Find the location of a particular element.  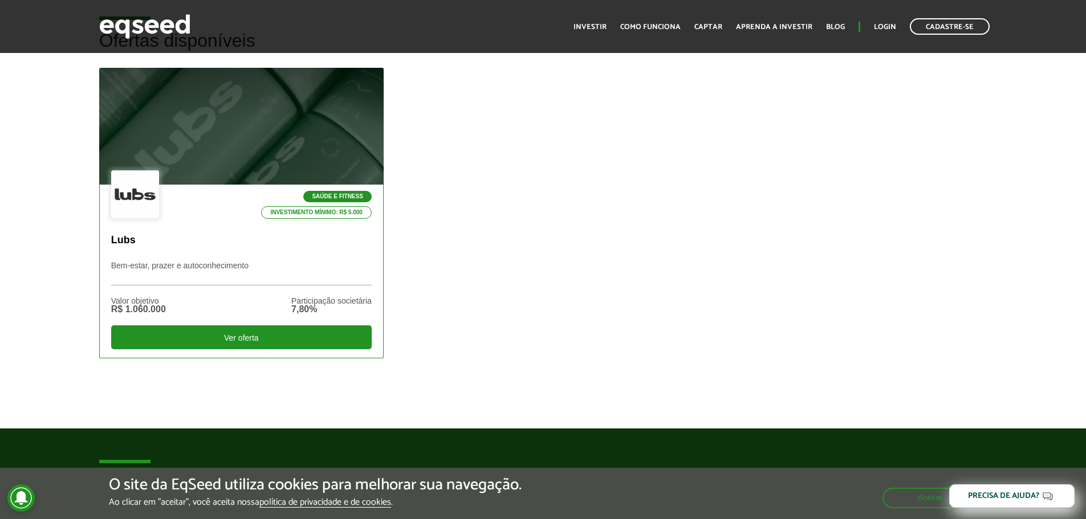

p: Bem-estar, prazer e autoconhecimento is located at coordinates (241, 273).